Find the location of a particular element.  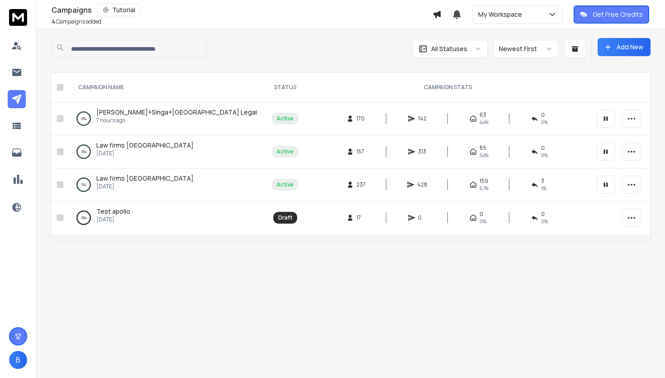

span: 44 % is located at coordinates (484, 122).